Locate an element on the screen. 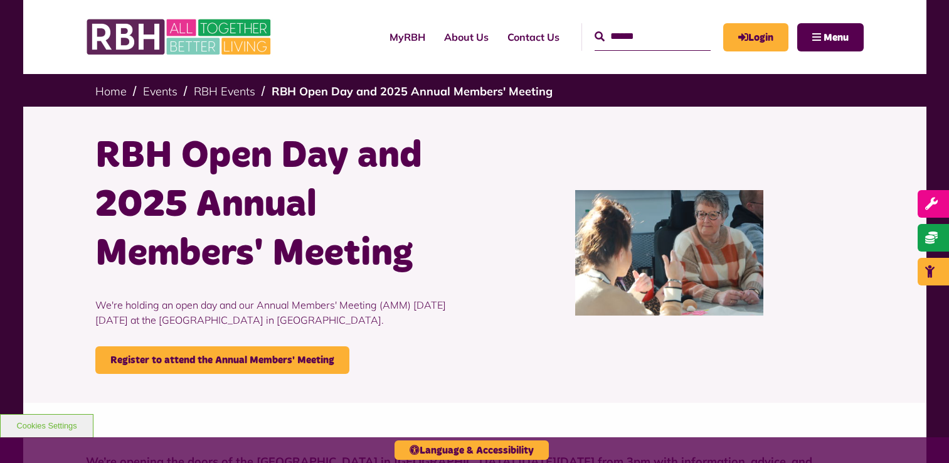 This screenshot has height=463, width=949. a: RBH Open Day and 2025 Annual Members' Meeting is located at coordinates (412, 91).